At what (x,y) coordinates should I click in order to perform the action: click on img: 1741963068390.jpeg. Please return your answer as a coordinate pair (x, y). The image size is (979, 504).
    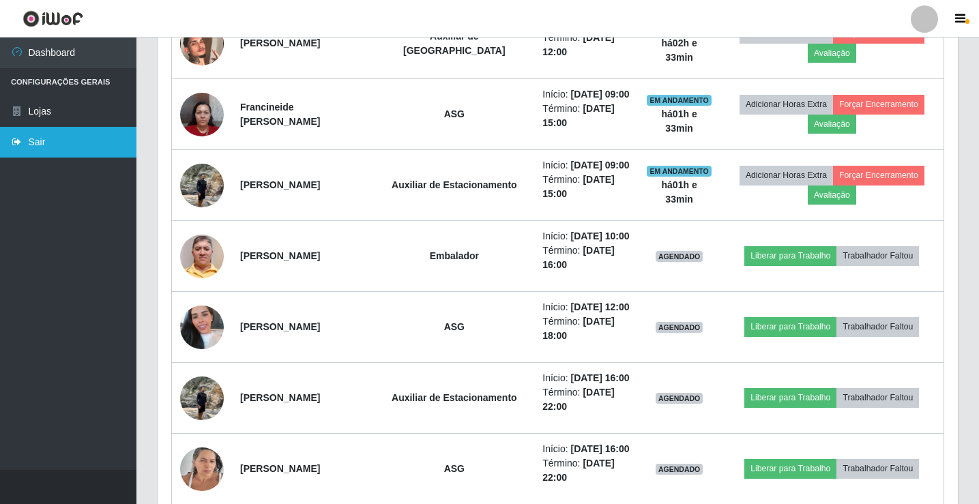
    Looking at the image, I should click on (202, 469).